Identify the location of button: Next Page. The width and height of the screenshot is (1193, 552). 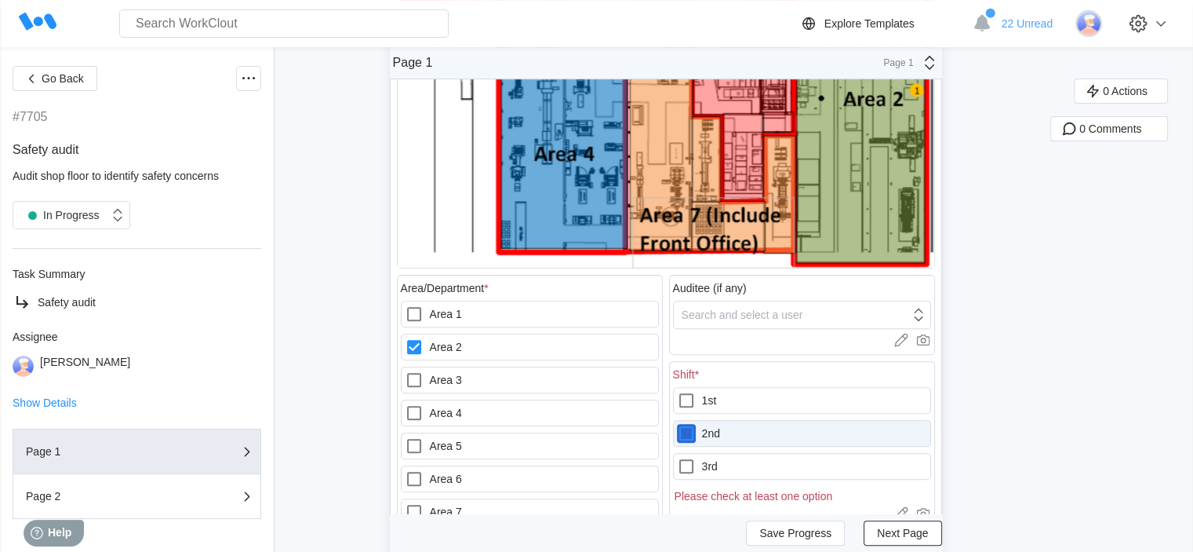
(902, 533).